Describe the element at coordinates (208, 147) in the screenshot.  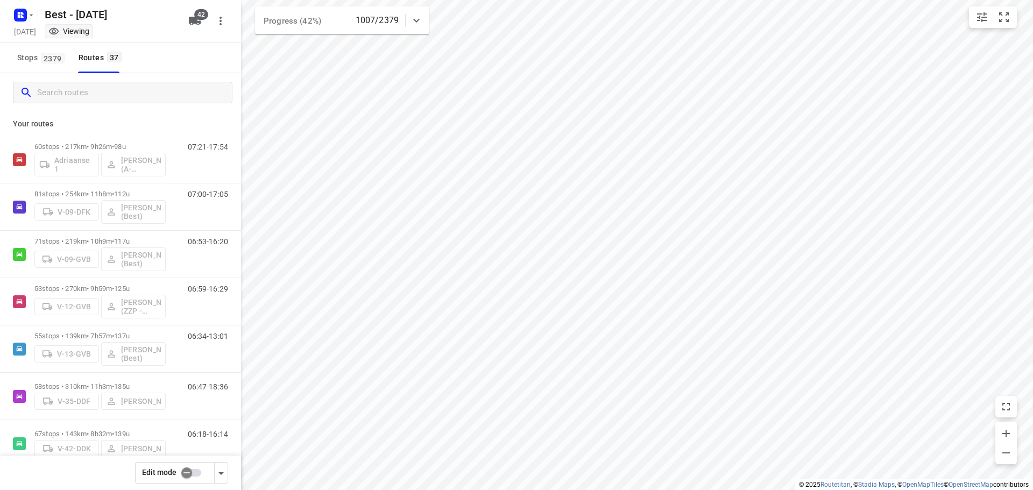
I see `p: 07:21-17:54` at that location.